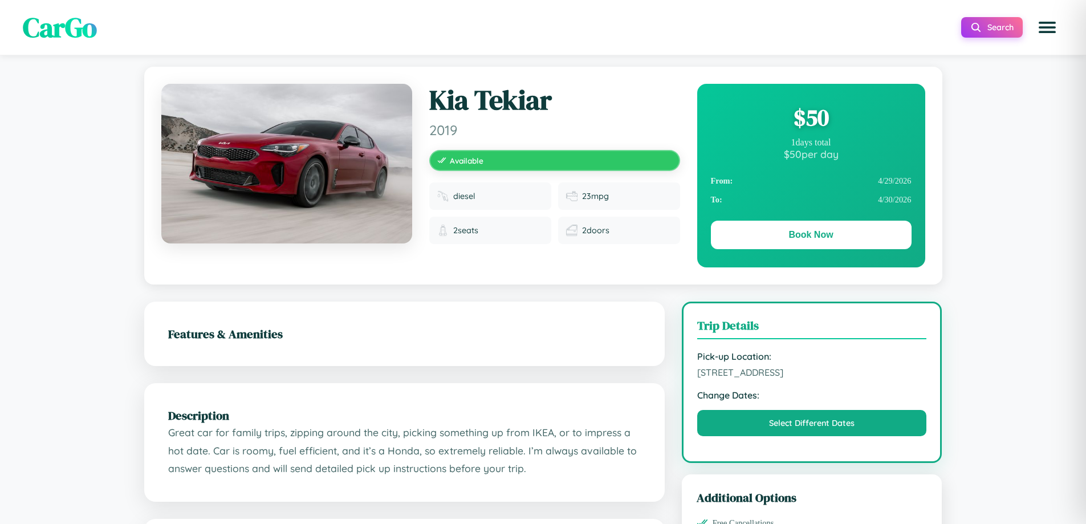 Image resolution: width=1086 pixels, height=524 pixels. I want to click on div: $ 50 per day, so click(812, 154).